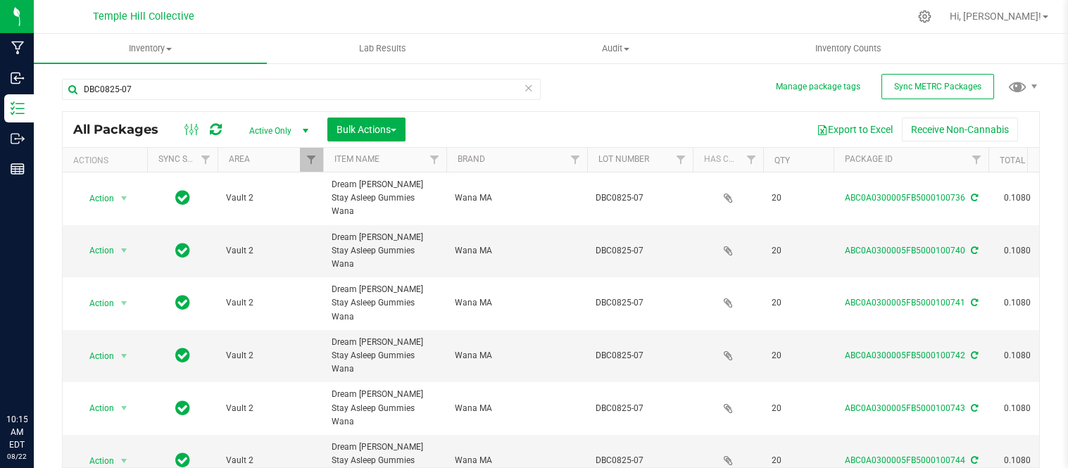 This screenshot has width=1068, height=468. What do you see at coordinates (728, 160) in the screenshot?
I see `th: Has COA` at bounding box center [728, 160].